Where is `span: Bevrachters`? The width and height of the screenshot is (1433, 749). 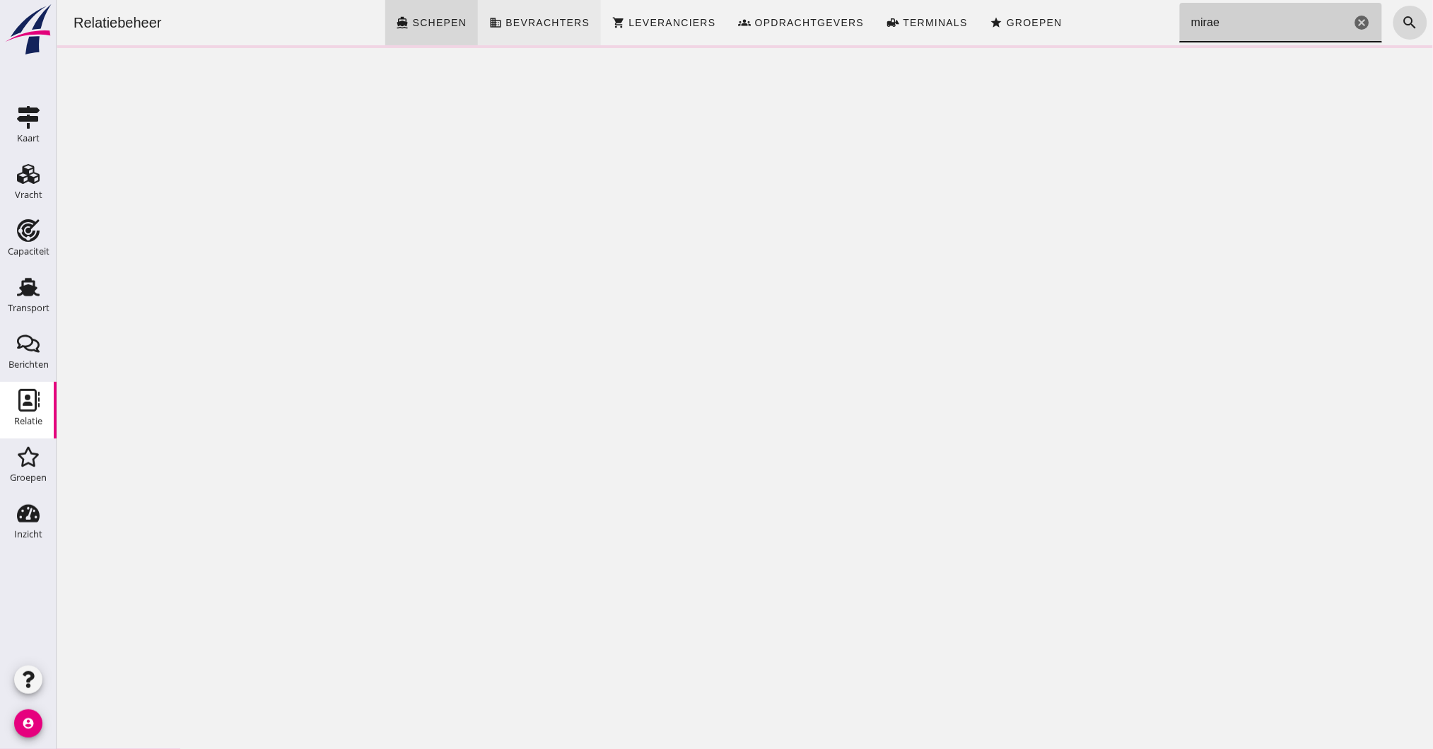 span: Bevrachters is located at coordinates (491, 23).